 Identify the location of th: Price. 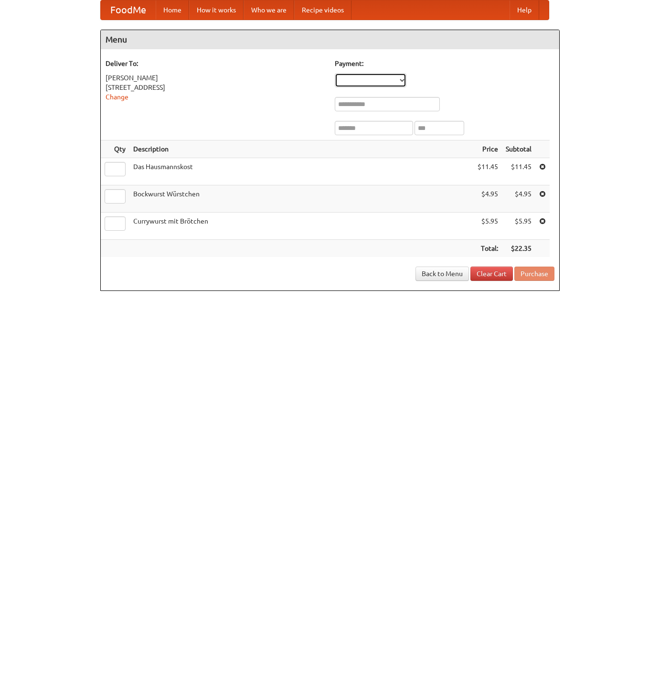
(488, 149).